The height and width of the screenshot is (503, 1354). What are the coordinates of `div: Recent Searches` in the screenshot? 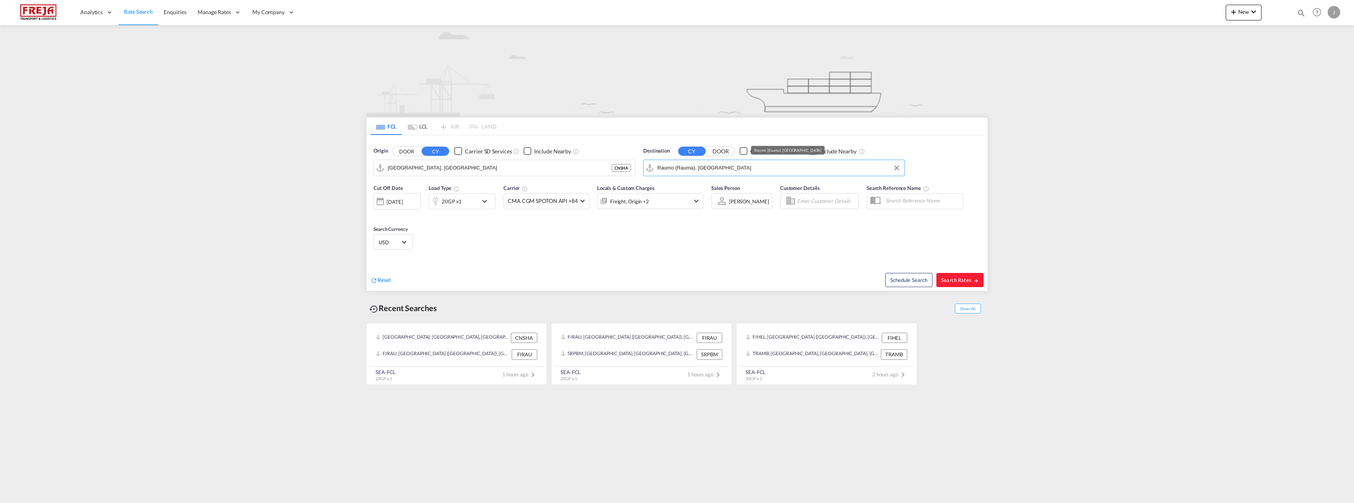 It's located at (403, 308).